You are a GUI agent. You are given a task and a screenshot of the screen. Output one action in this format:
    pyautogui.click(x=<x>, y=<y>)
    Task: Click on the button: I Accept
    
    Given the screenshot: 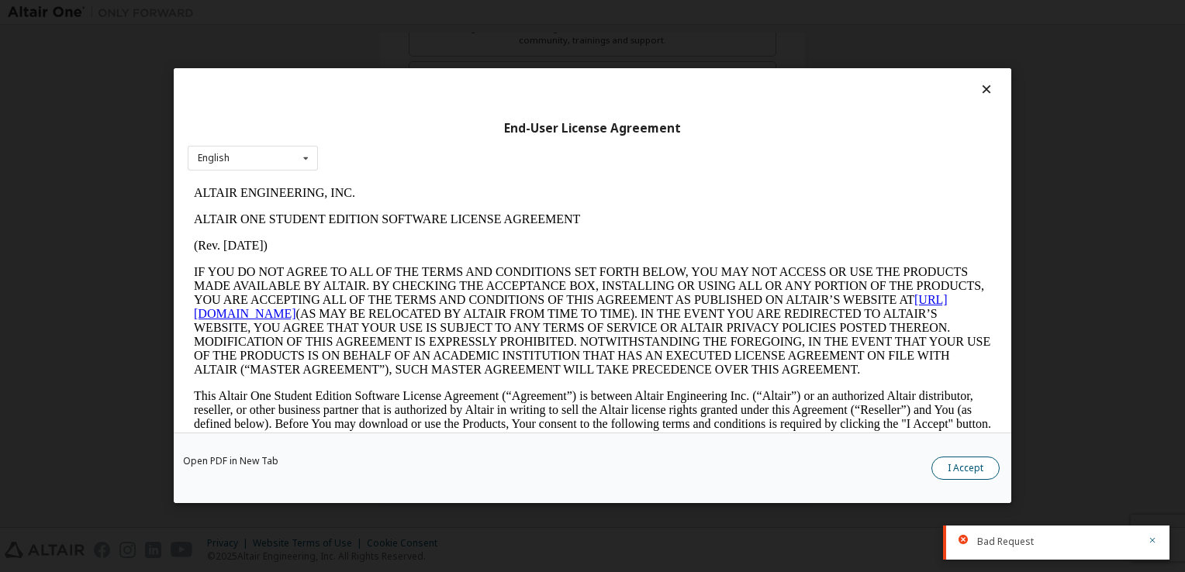 What is the action you would take?
    pyautogui.click(x=966, y=469)
    